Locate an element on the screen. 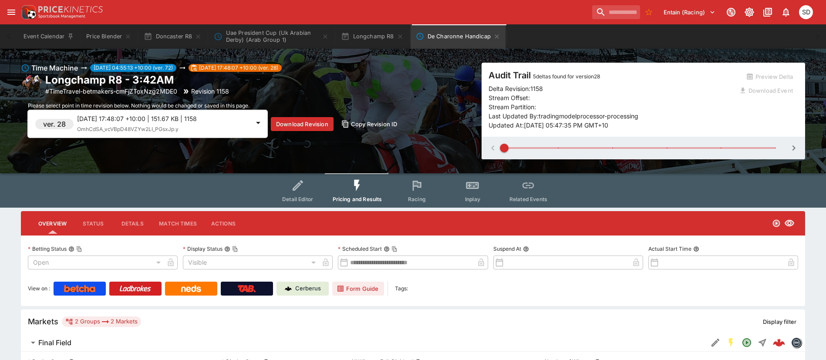 The width and height of the screenshot is (826, 360). p: Delta Revision: 1158 is located at coordinates (516, 88).